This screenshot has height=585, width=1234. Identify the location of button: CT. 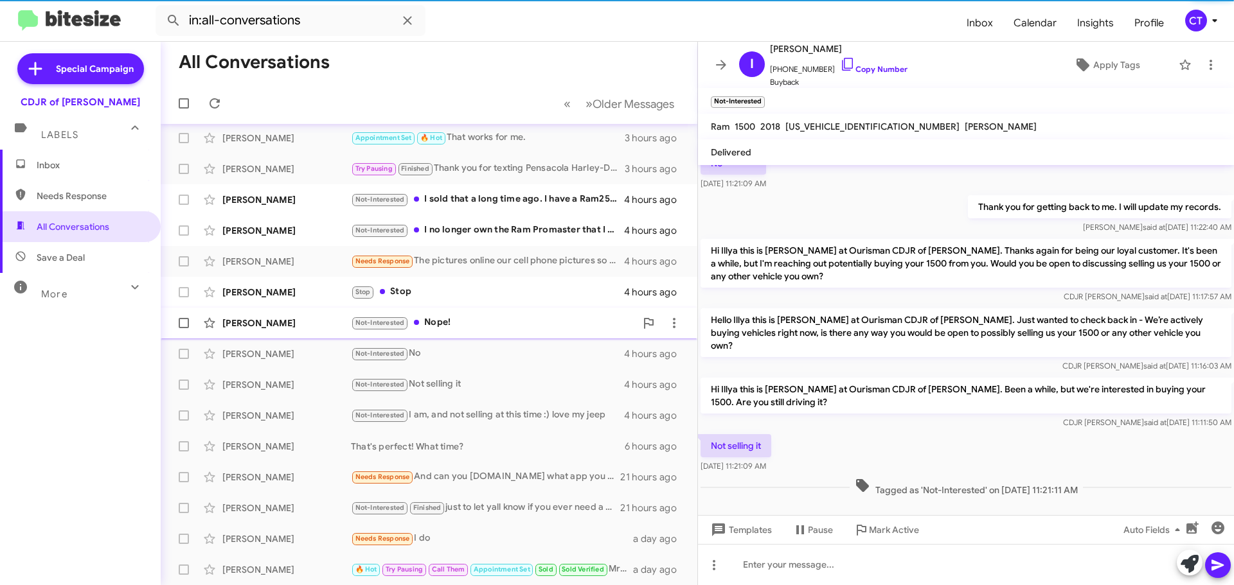
(1196, 21).